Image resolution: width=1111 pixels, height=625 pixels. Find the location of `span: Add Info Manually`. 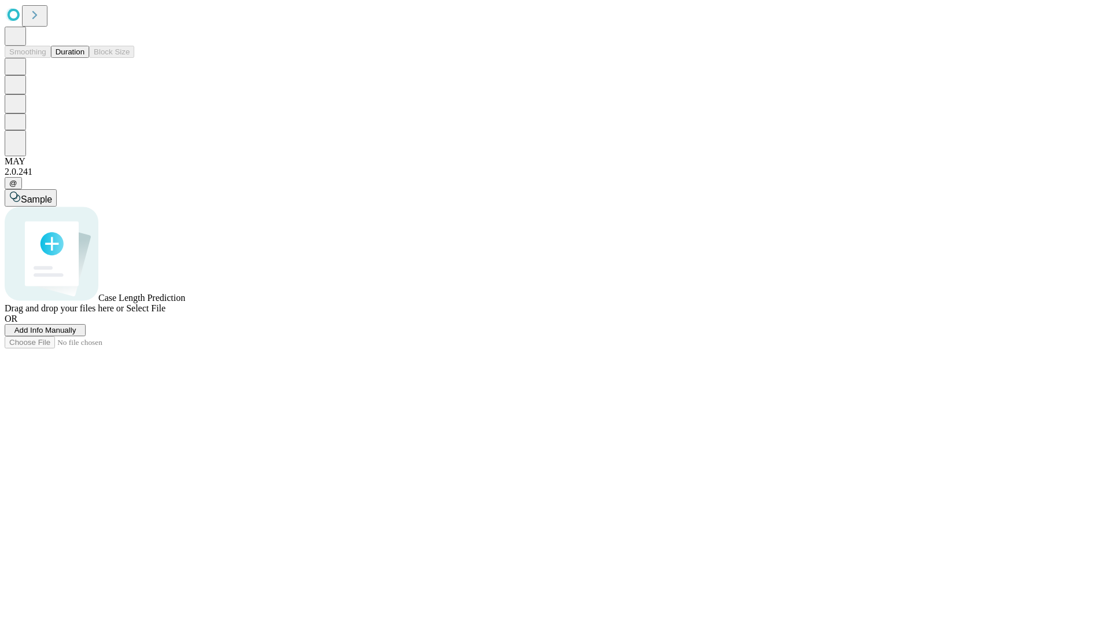

span: Add Info Manually is located at coordinates (45, 330).